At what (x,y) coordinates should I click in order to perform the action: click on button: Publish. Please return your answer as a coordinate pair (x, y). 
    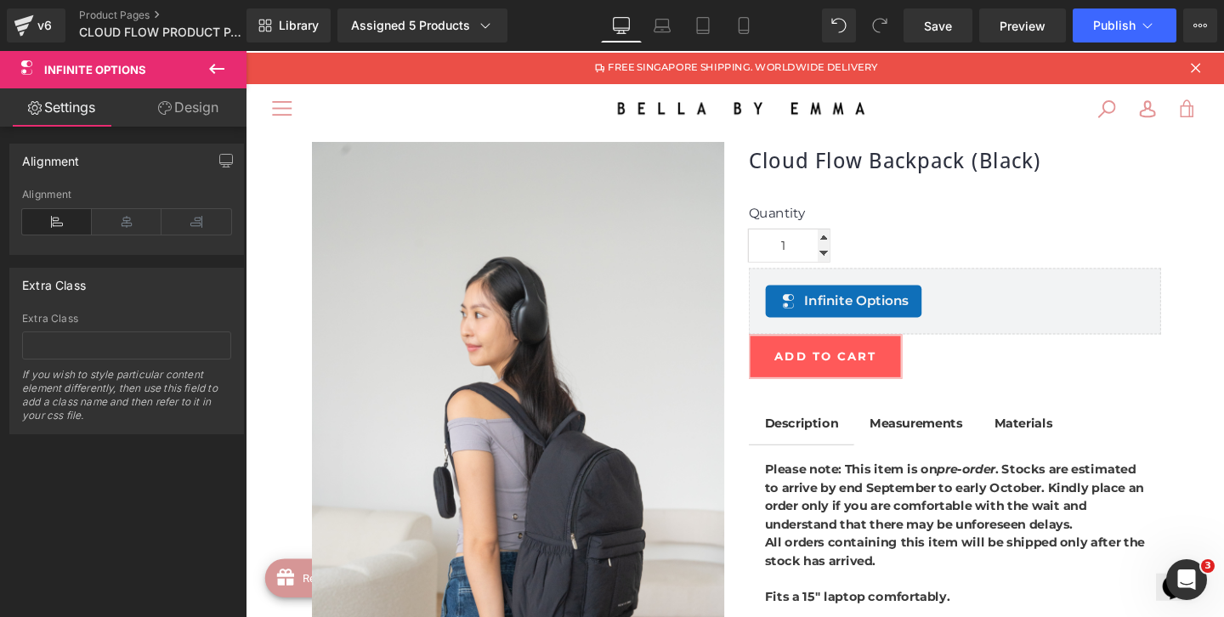
    Looking at the image, I should click on (1125, 26).